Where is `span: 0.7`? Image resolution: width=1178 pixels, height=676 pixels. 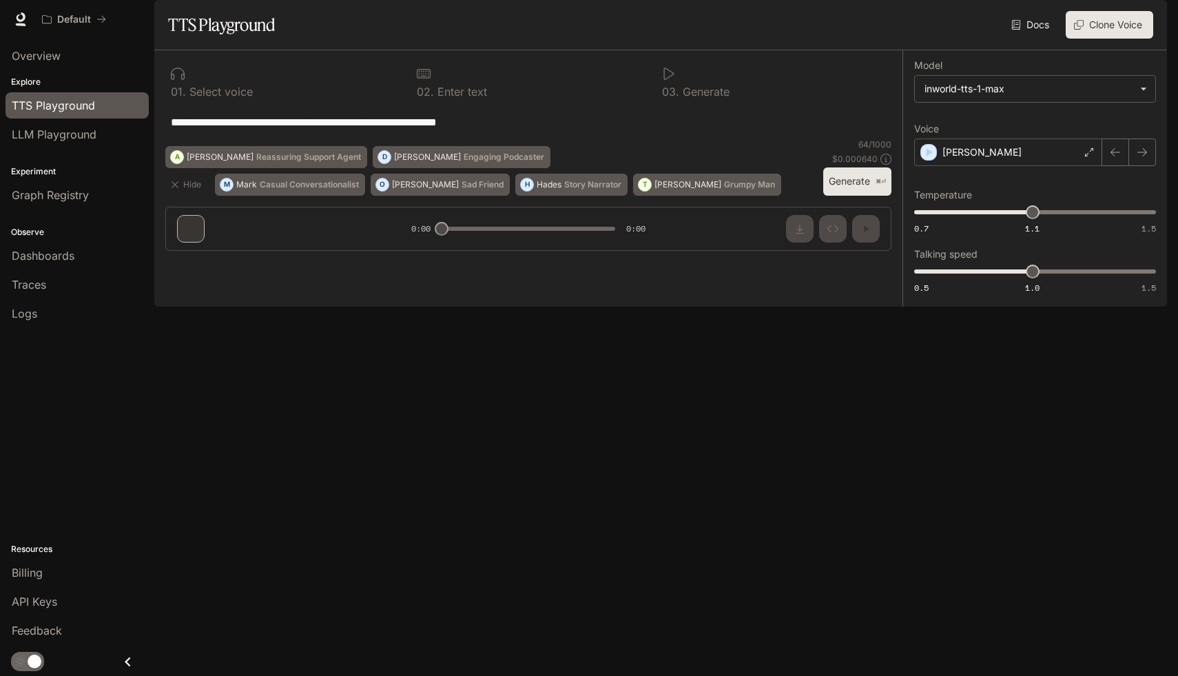 span: 0.7 is located at coordinates (921, 228).